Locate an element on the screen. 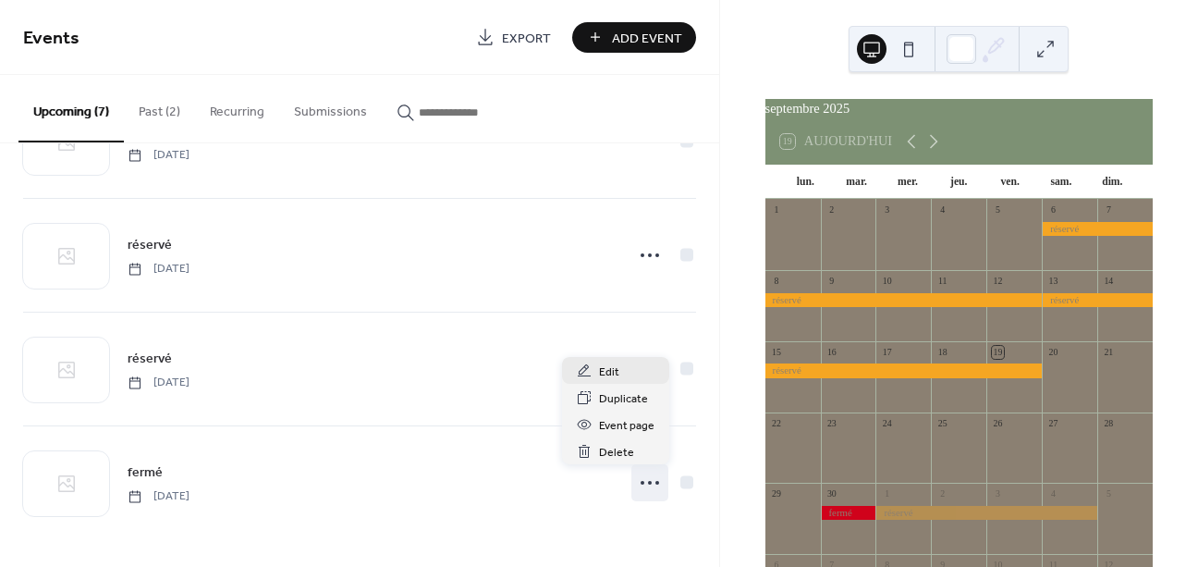 This screenshot has width=1198, height=567. span: fermé is located at coordinates (145, 472).